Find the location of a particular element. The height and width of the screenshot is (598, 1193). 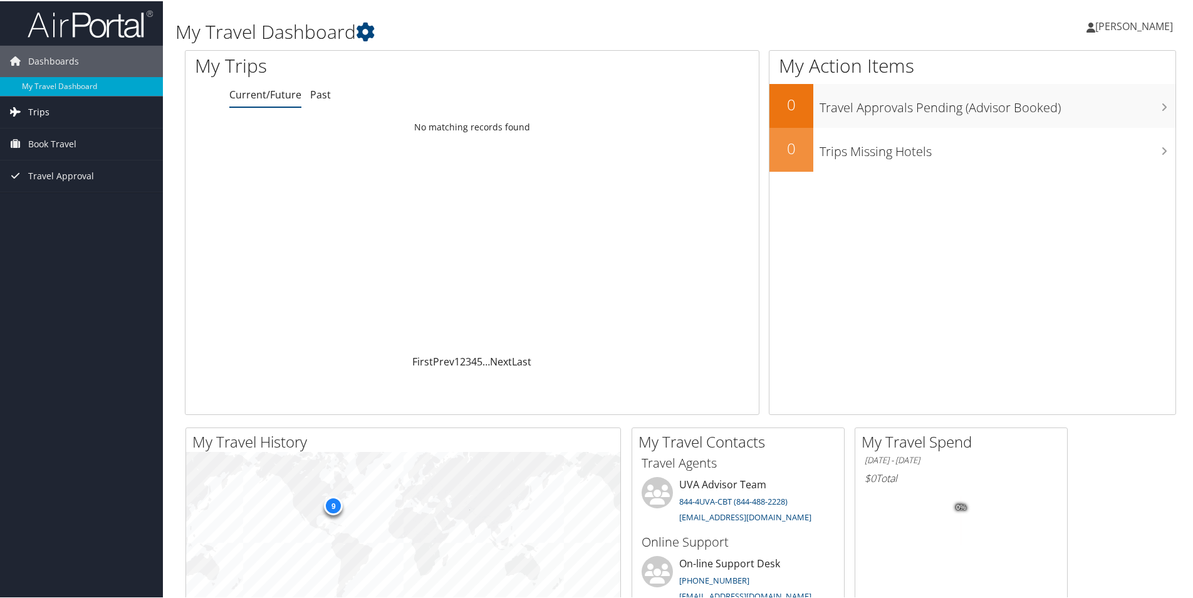

h2: My Travel History is located at coordinates (406, 440).